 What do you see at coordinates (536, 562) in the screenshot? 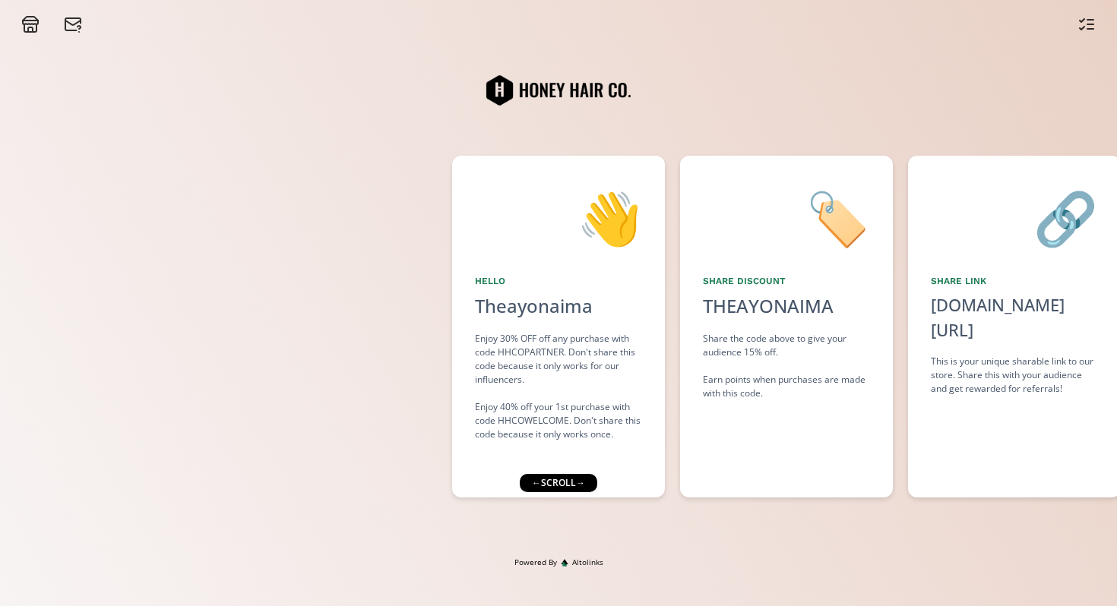
I see `span: Powered By` at bounding box center [536, 562].